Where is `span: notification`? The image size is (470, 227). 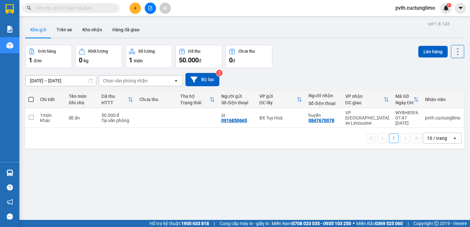
span: notification is located at coordinates (10, 202).